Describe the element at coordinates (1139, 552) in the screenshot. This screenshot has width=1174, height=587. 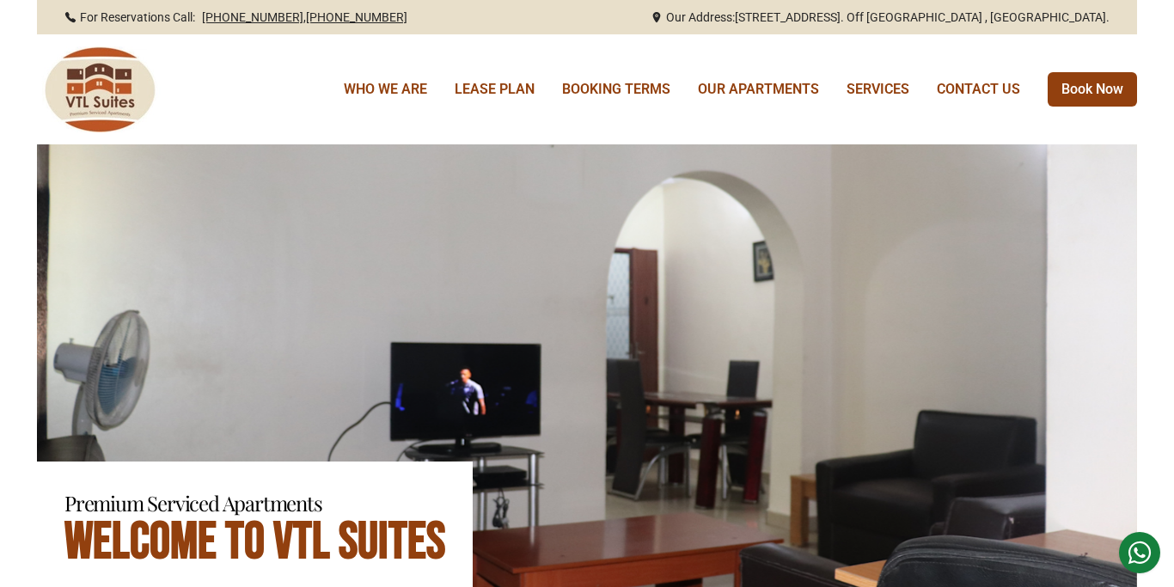
I see `button: Chat Button` at that location.